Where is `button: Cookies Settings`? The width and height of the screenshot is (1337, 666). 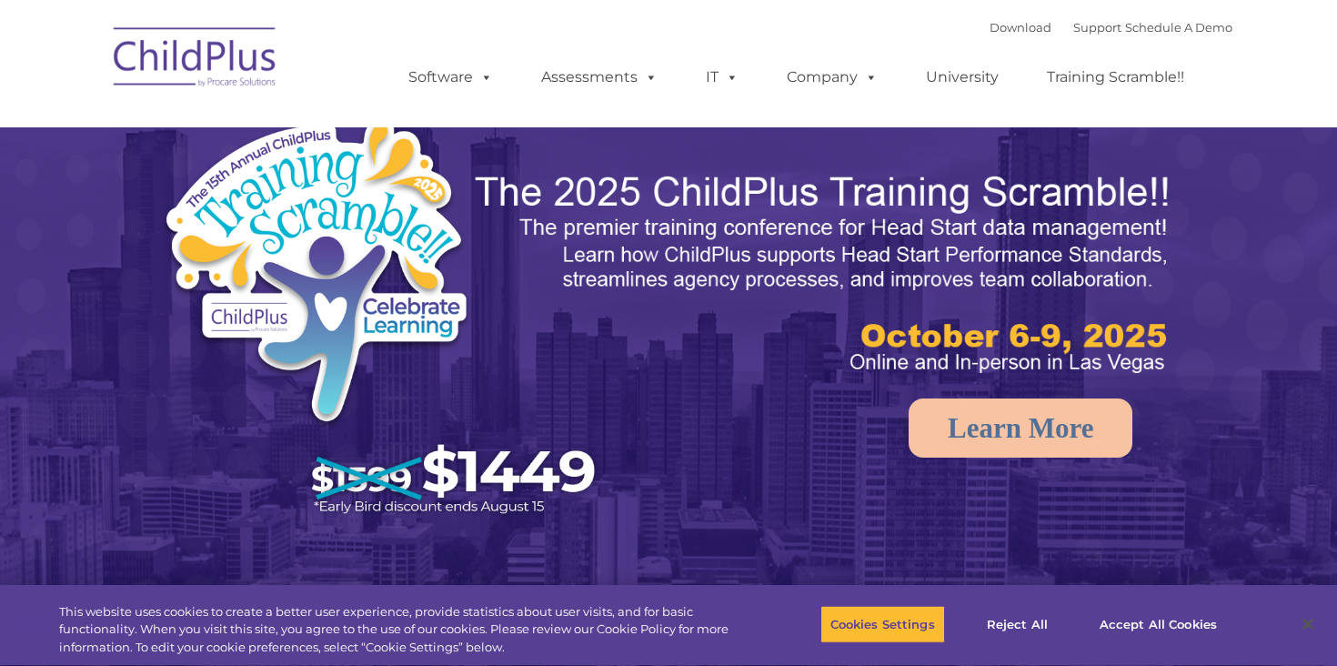
button: Cookies Settings is located at coordinates (882, 624).